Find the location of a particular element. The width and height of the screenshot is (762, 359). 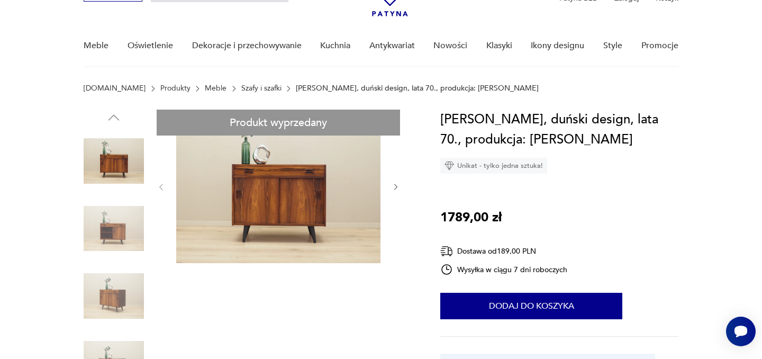

a: Nowości is located at coordinates (451, 46).